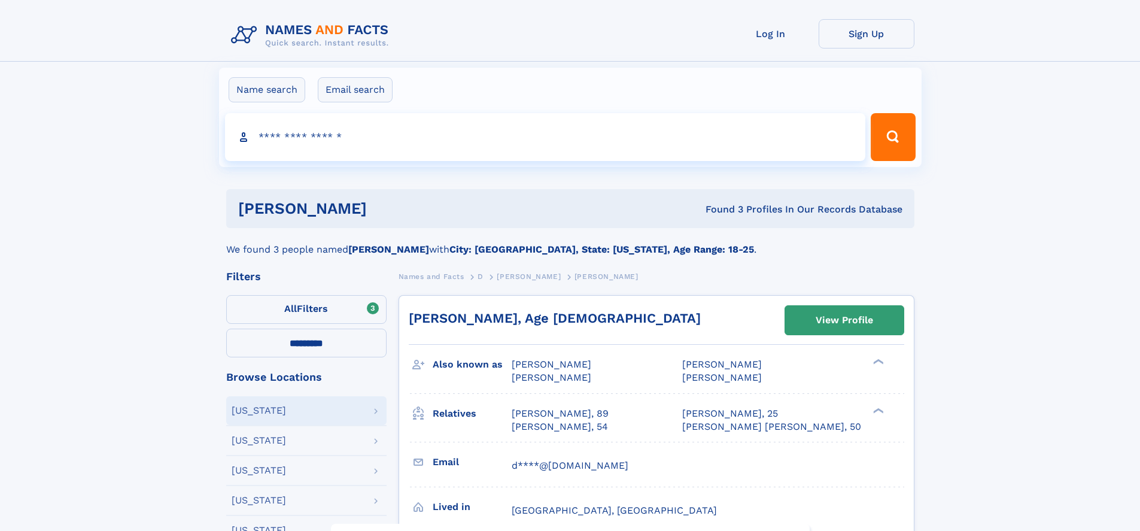 Image resolution: width=1140 pixels, height=531 pixels. Describe the element at coordinates (472, 413) in the screenshot. I see `h3: Relatives` at that location.